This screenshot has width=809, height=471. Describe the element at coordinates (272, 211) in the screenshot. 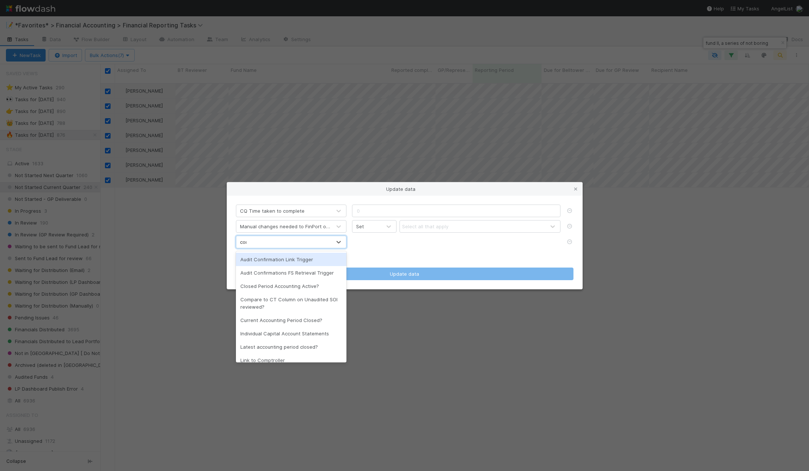

I see `div: CQ Time taken to complete` at that location.